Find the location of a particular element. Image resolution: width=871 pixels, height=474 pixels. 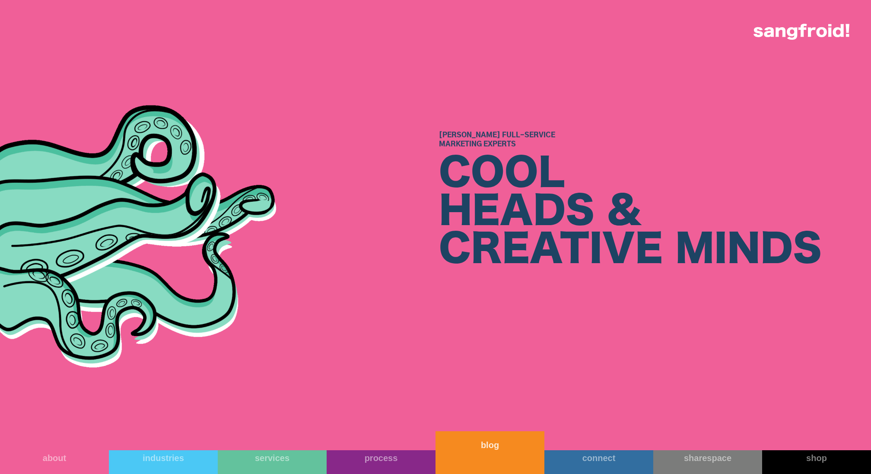

a: sharespace is located at coordinates (707, 462).